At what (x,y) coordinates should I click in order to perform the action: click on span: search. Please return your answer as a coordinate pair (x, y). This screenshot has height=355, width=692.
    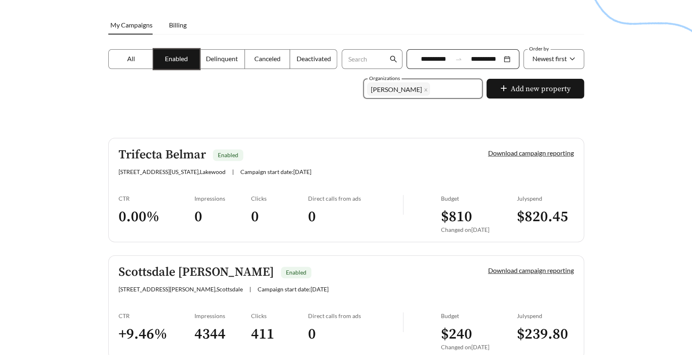
    Looking at the image, I should click on (393, 59).